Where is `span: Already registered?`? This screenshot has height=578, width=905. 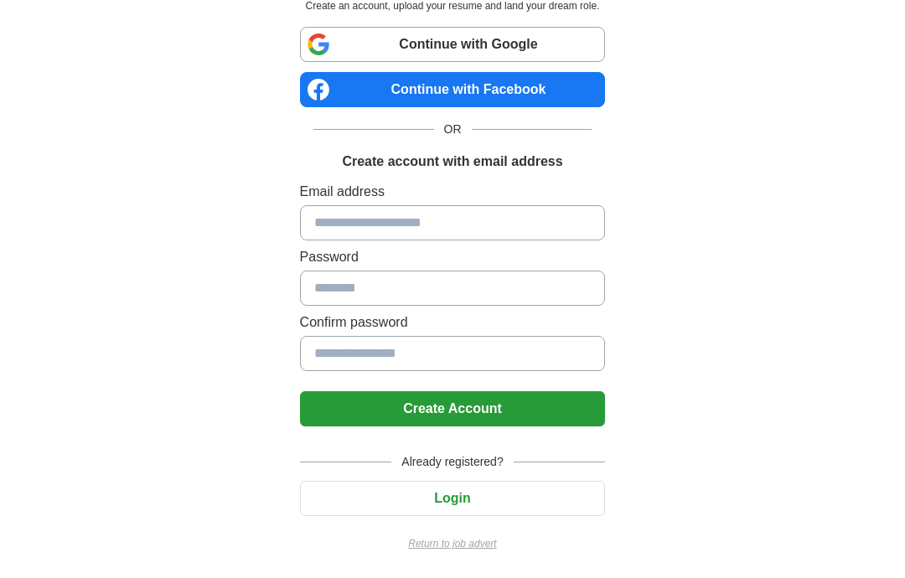
span: Already registered? is located at coordinates (452, 462).